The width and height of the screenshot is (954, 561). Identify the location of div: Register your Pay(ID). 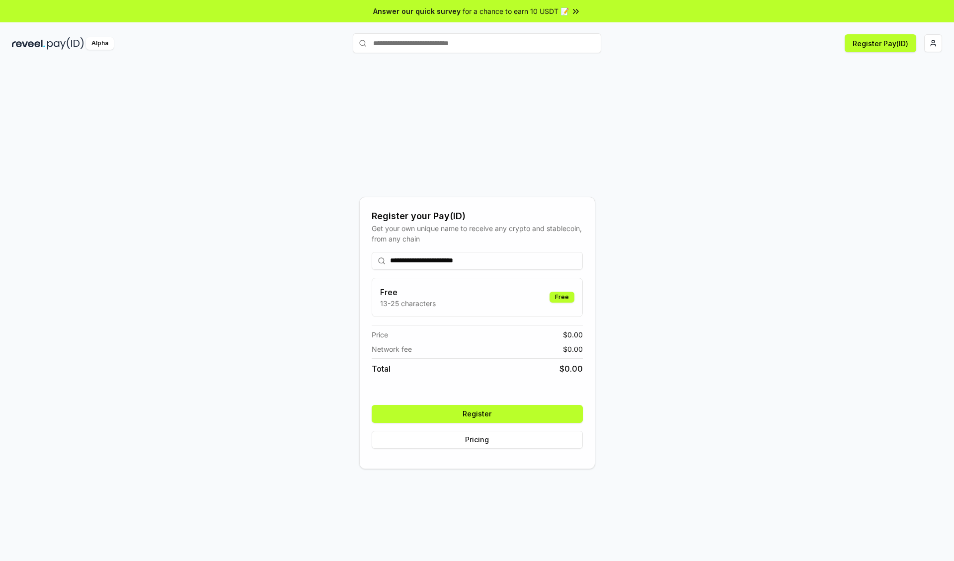
(477, 216).